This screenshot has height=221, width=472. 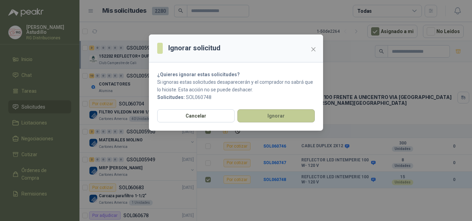 I want to click on strong: ¿Quieres ignorar estas solicitudes?, so click(x=198, y=75).